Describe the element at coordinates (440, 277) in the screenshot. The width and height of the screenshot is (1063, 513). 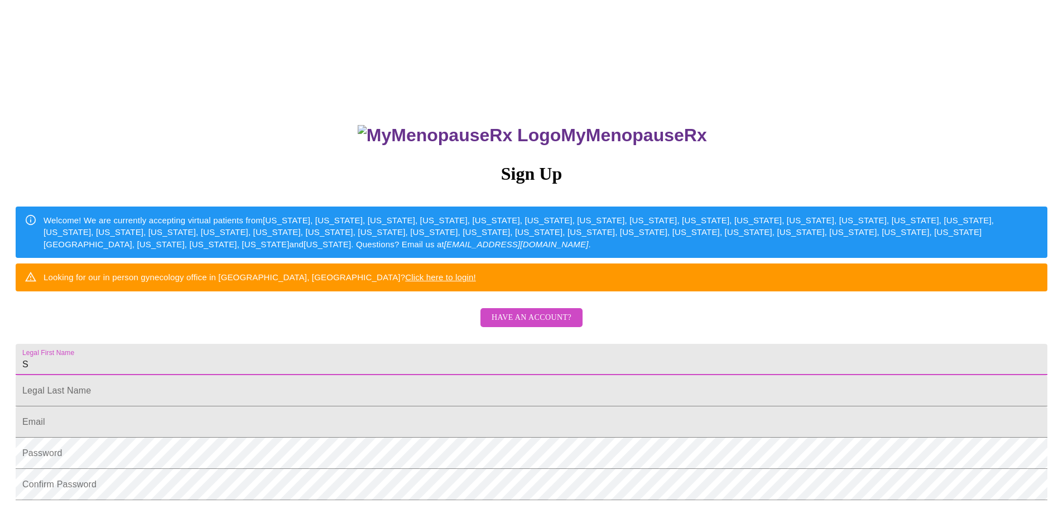
I see `a: Click here to login!` at that location.